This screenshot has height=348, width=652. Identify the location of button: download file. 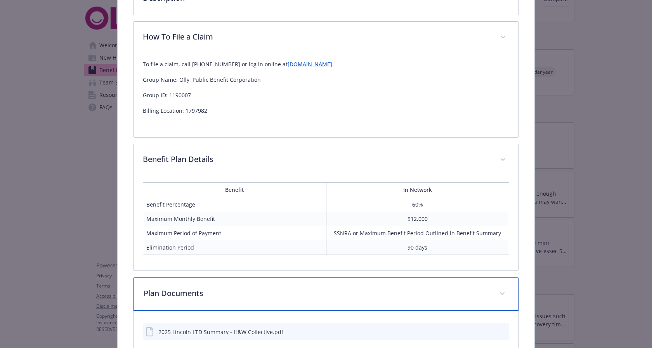
(489, 332).